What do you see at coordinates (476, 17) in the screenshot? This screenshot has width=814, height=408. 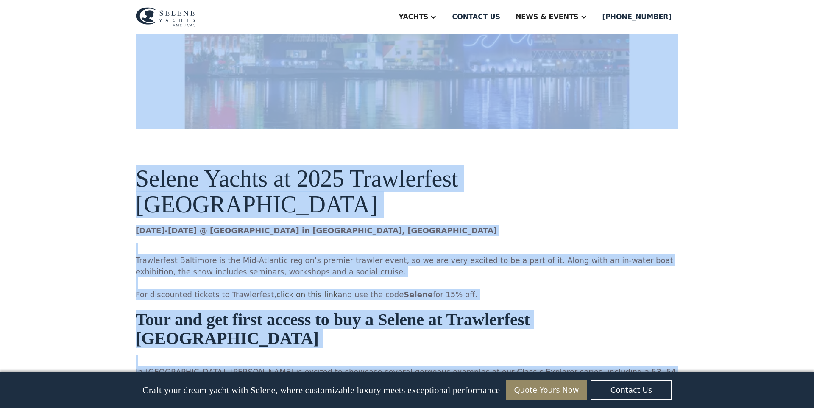 I see `div: Contact us` at bounding box center [476, 17].